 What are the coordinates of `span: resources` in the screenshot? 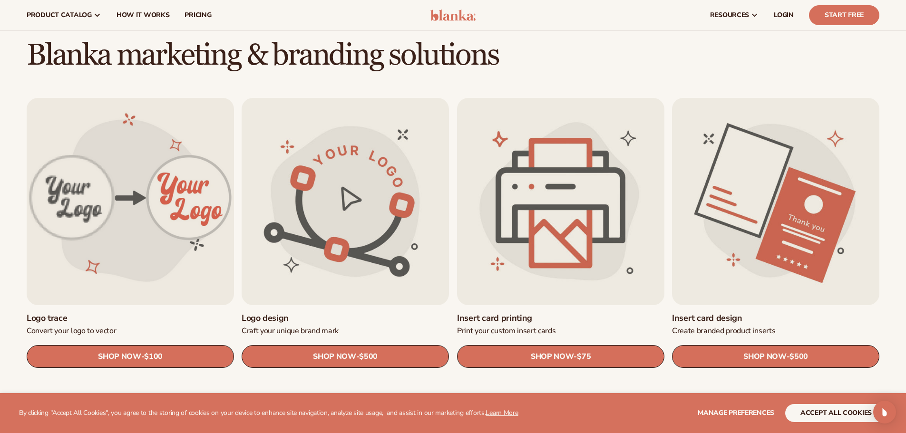 It's located at (729, 15).